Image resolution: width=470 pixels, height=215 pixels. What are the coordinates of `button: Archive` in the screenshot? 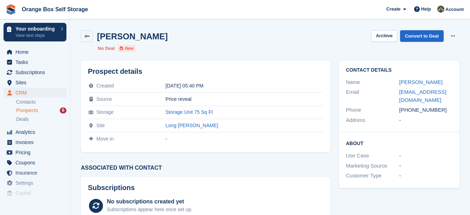 It's located at (384, 36).